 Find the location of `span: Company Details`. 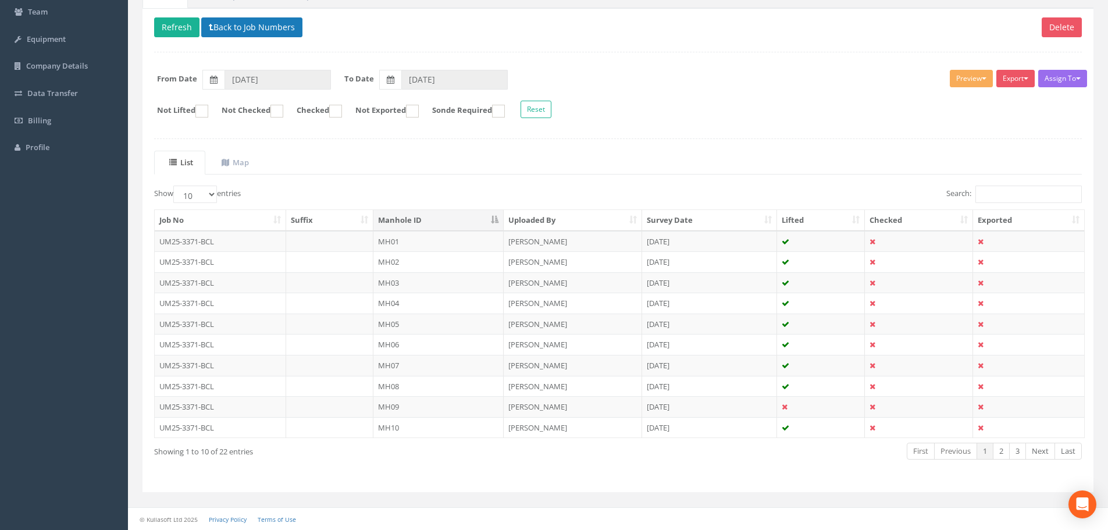

span: Company Details is located at coordinates (57, 66).